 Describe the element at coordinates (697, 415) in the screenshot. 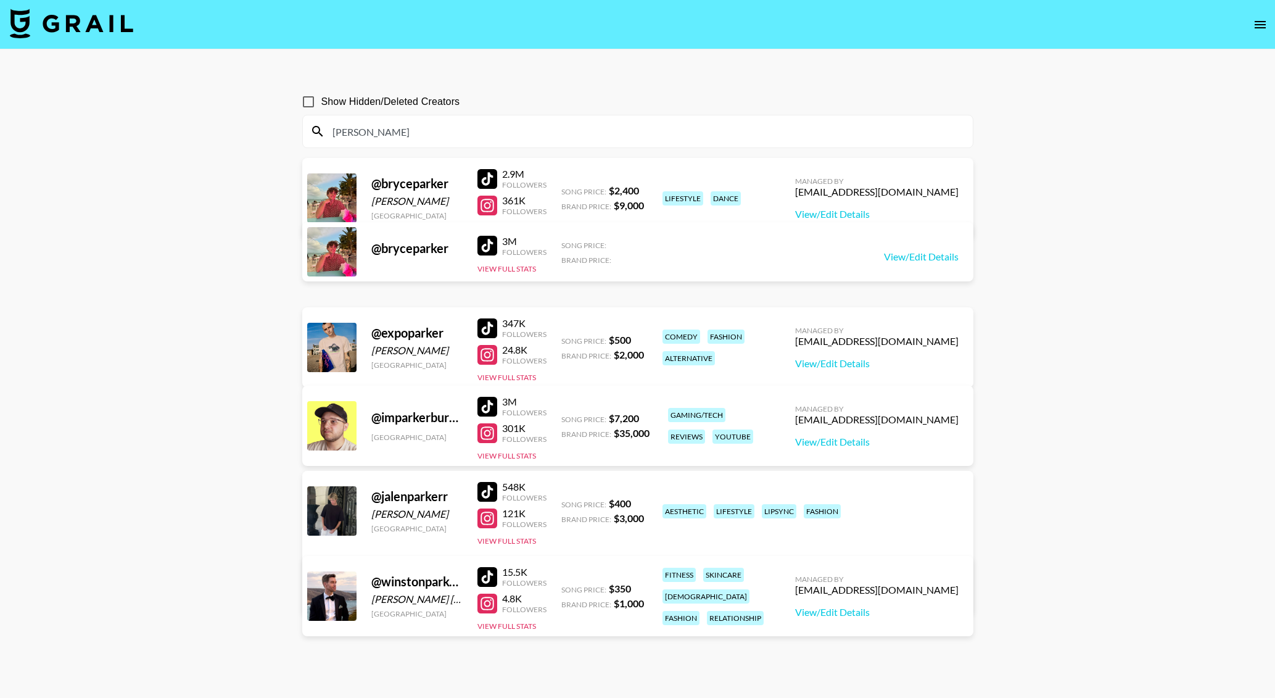

I see `div: gaming/tech` at that location.